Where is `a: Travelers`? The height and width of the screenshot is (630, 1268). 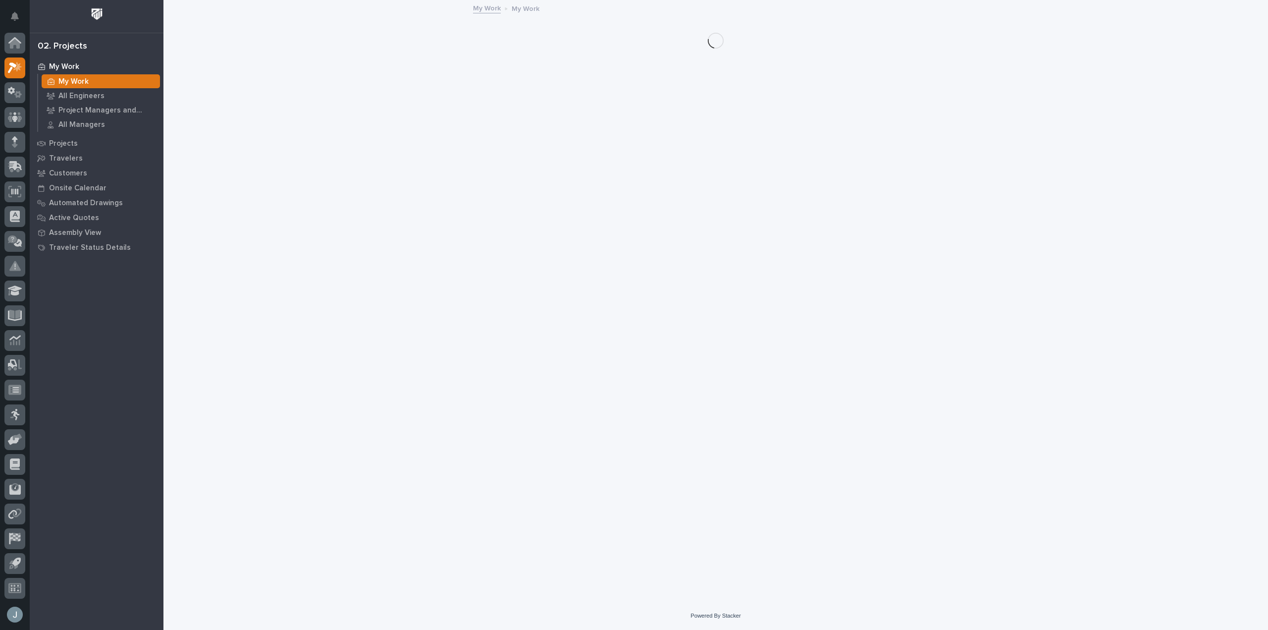
a: Travelers is located at coordinates (97, 158).